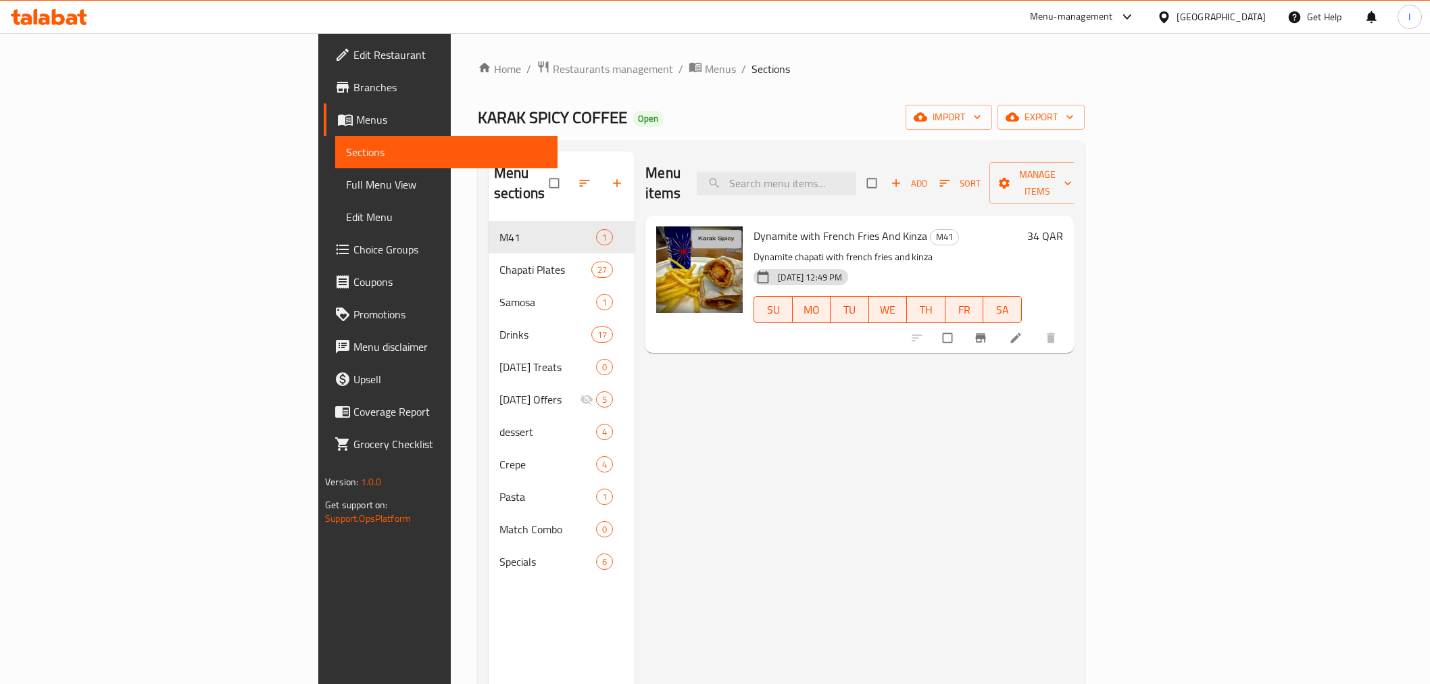 This screenshot has height=684, width=1430. Describe the element at coordinates (776, 183) in the screenshot. I see `input: search` at that location.